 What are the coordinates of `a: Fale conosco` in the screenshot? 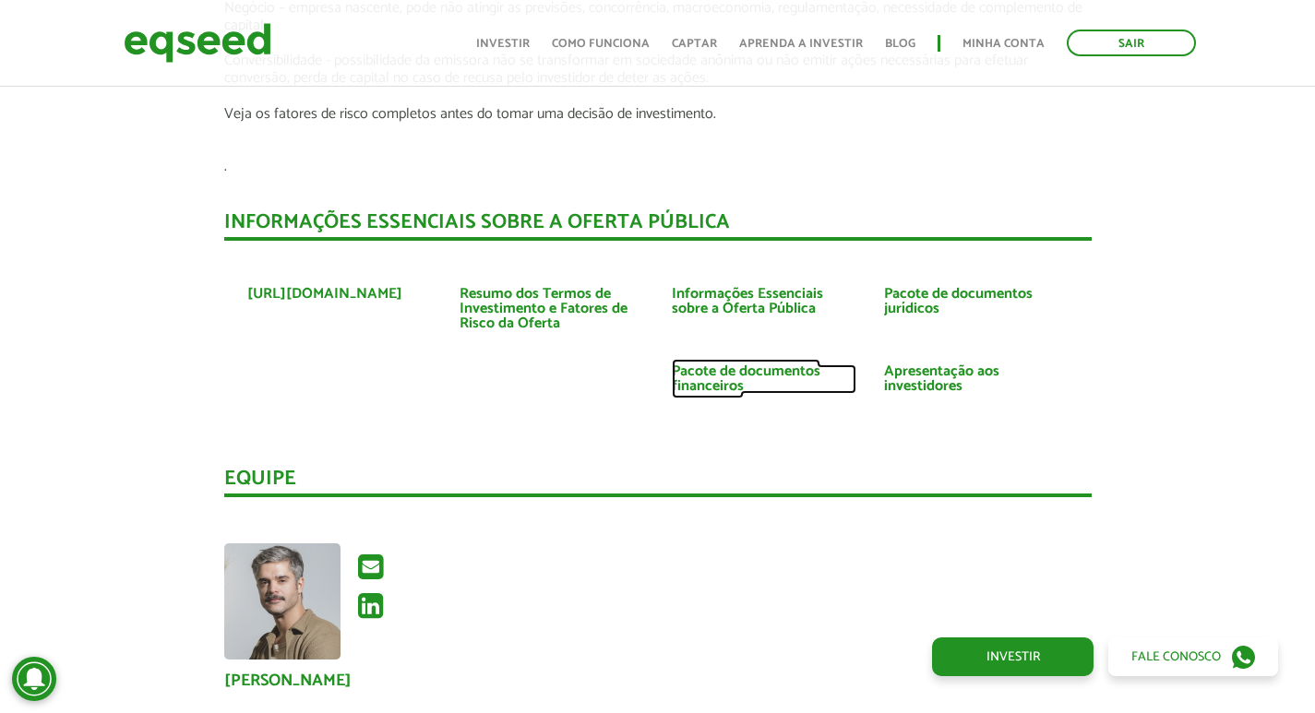 It's located at (1193, 657).